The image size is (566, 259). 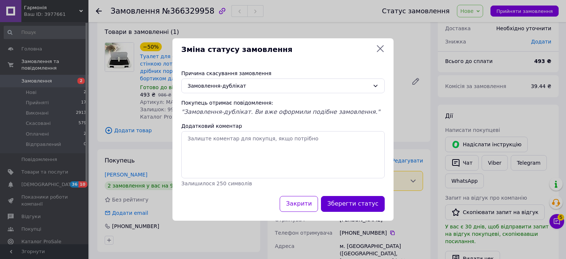 What do you see at coordinates (299, 204) in the screenshot?
I see `button: Закрити` at bounding box center [299, 204].